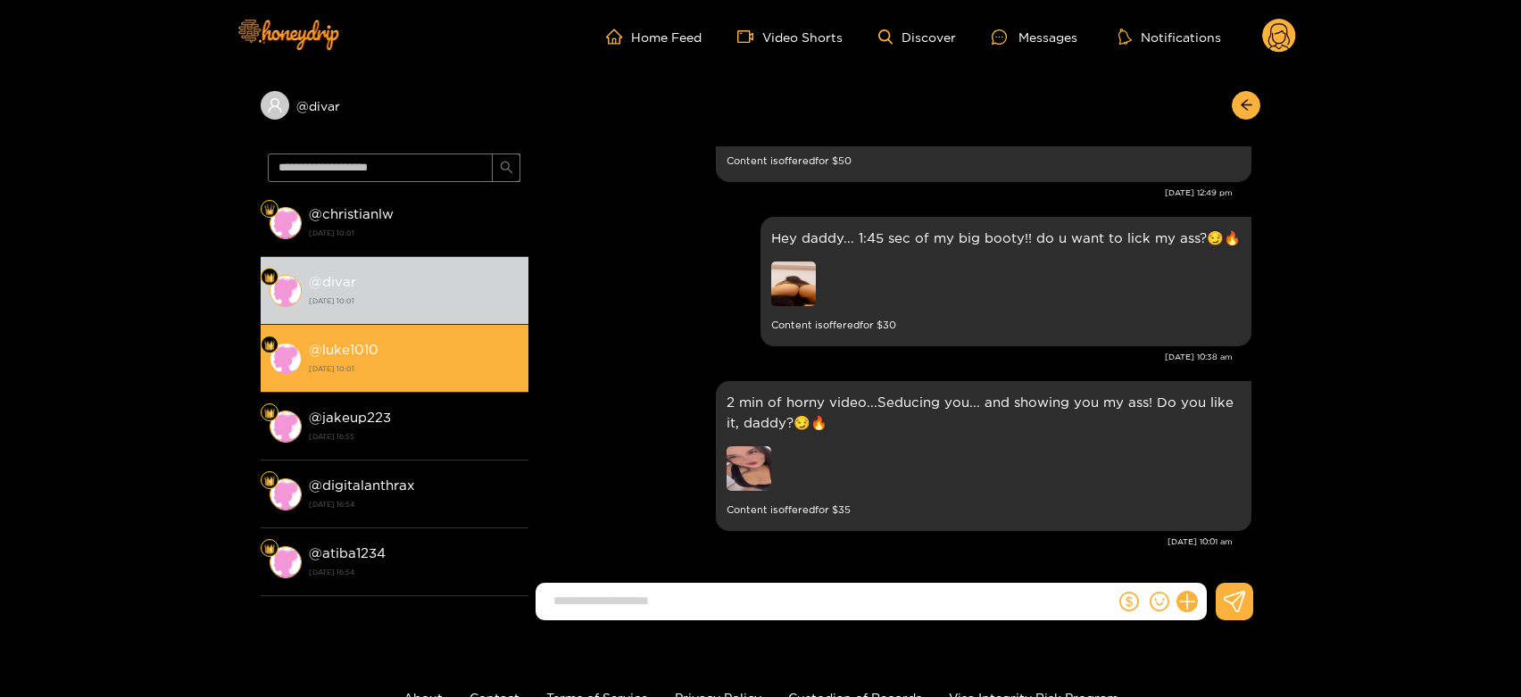 Image resolution: width=1521 pixels, height=697 pixels. What do you see at coordinates (917, 37) in the screenshot?
I see `a: Discover` at bounding box center [917, 37].